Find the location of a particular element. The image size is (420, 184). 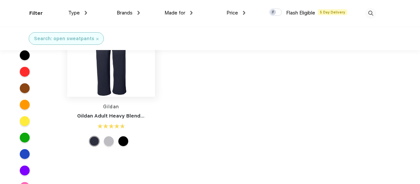

span: Price is located at coordinates (232, 13).